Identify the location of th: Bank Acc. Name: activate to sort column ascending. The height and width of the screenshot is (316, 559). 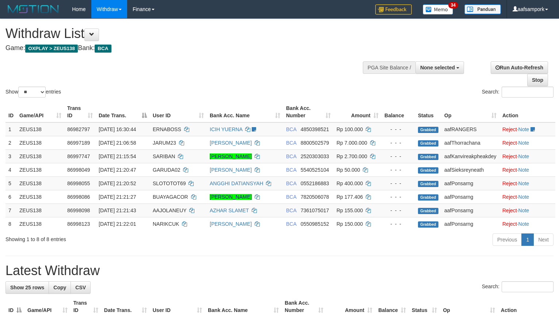
(245, 112).